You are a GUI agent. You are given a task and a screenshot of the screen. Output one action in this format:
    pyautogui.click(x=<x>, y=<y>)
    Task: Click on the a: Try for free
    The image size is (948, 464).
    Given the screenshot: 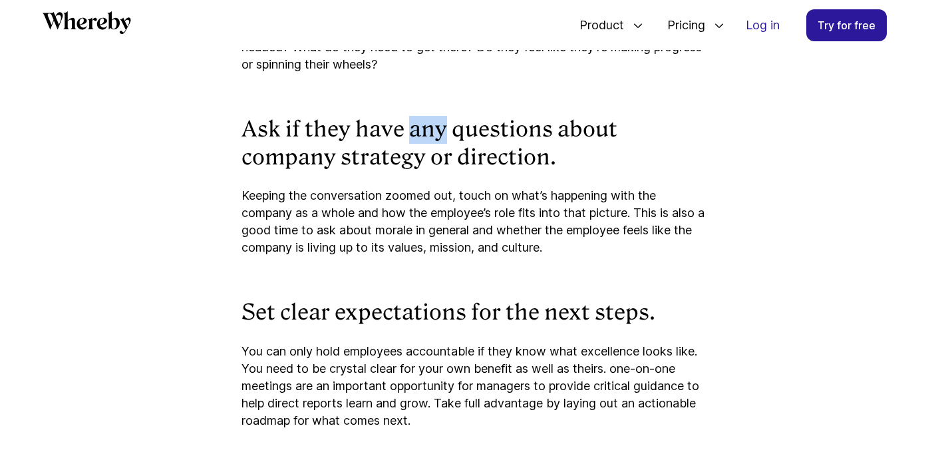 What is the action you would take?
    pyautogui.click(x=846, y=25)
    